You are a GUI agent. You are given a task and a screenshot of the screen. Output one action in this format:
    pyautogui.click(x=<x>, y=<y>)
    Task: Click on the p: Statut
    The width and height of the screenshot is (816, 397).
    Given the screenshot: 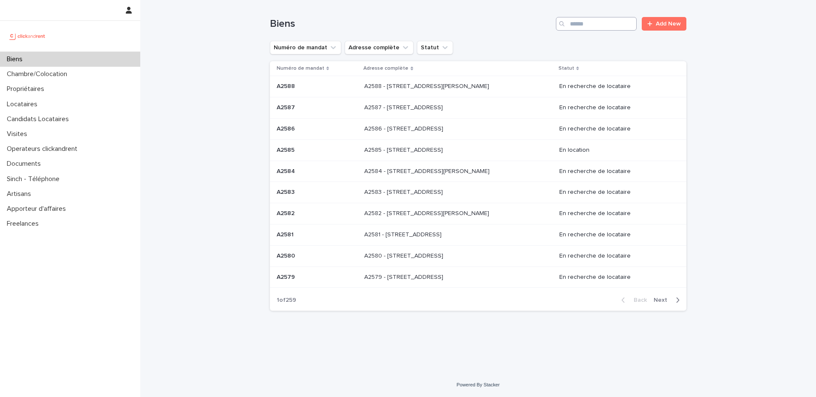 What is the action you would take?
    pyautogui.click(x=566, y=68)
    